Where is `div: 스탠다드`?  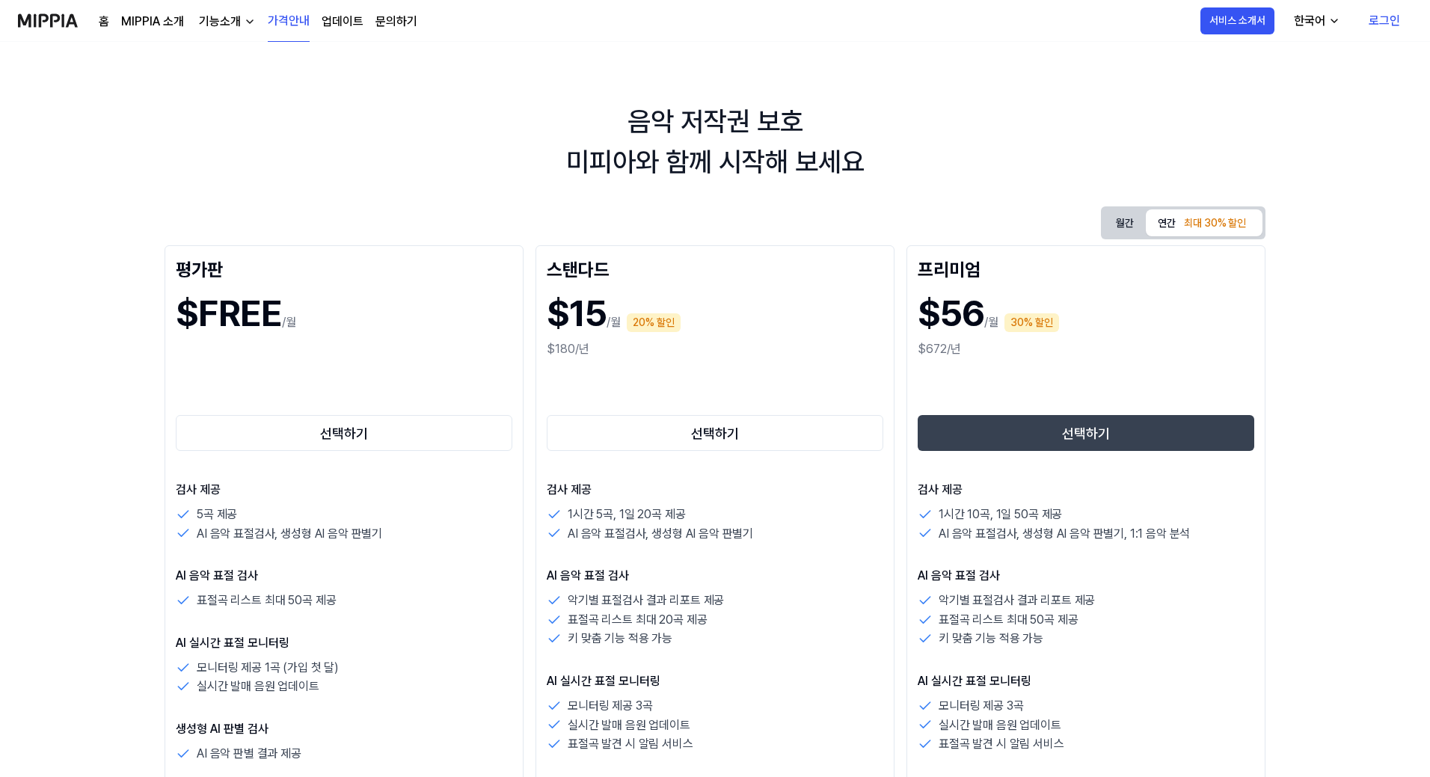 div: 스탠다드 is located at coordinates (715, 268).